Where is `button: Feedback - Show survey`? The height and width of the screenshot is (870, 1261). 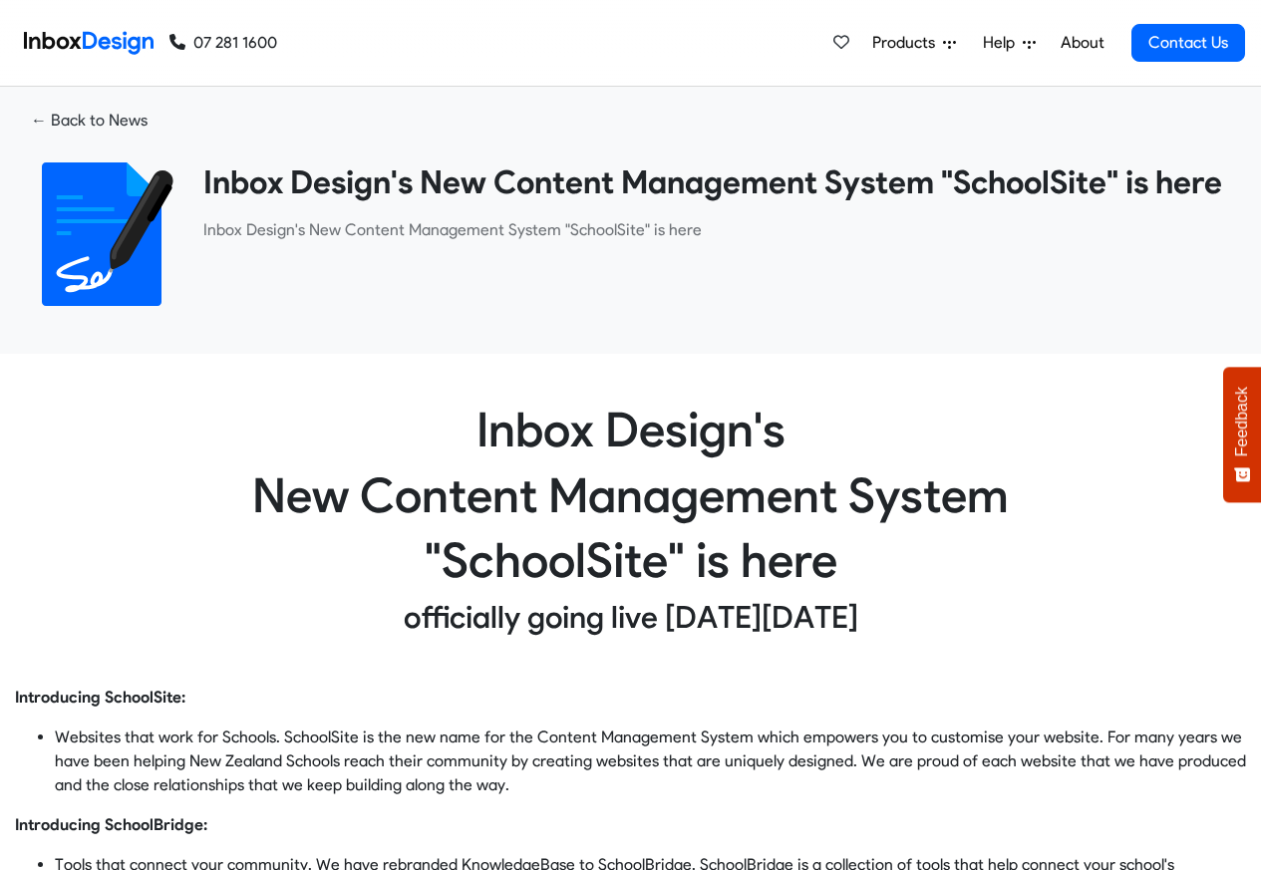
button: Feedback - Show survey is located at coordinates (1242, 435).